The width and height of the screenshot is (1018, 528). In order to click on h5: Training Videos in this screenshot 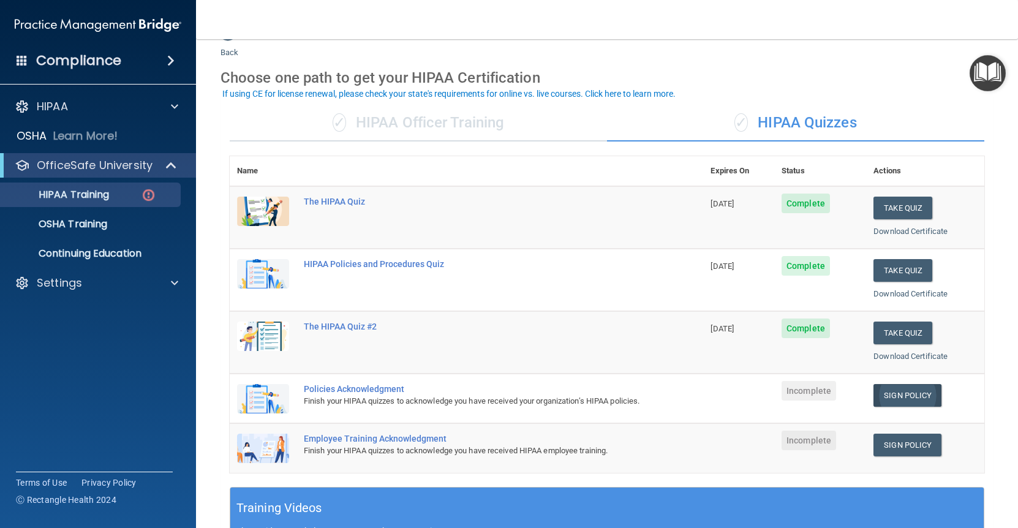, I will do `click(279, 508)`.